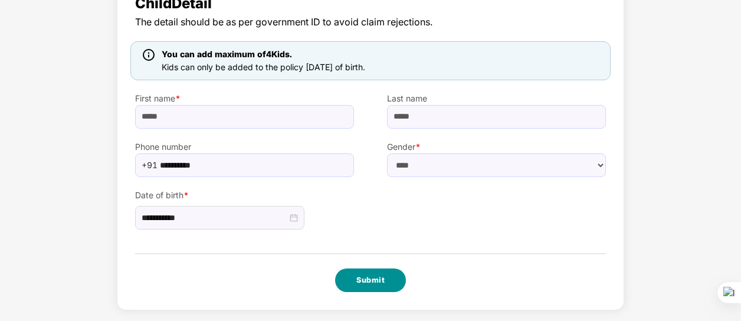  I want to click on label: Gender, so click(496, 147).